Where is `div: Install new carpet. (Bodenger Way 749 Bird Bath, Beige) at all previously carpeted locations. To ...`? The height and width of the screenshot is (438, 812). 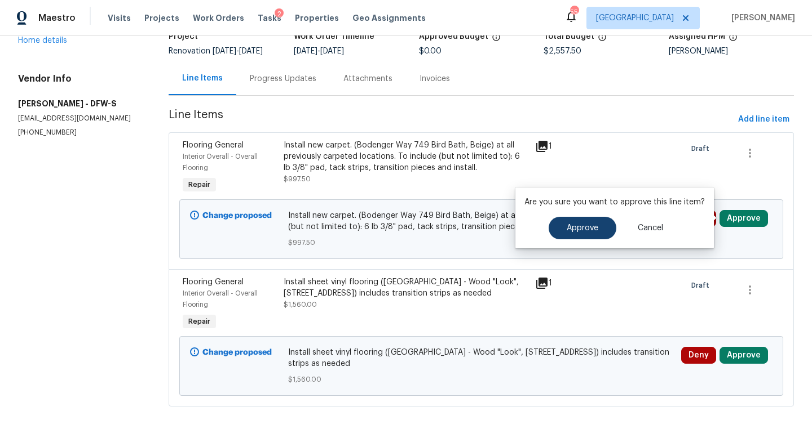
div: Install new carpet. (Bodenger Way 749 Bird Bath, Beige) at all previously carpeted locations. To ... is located at coordinates (406, 157).